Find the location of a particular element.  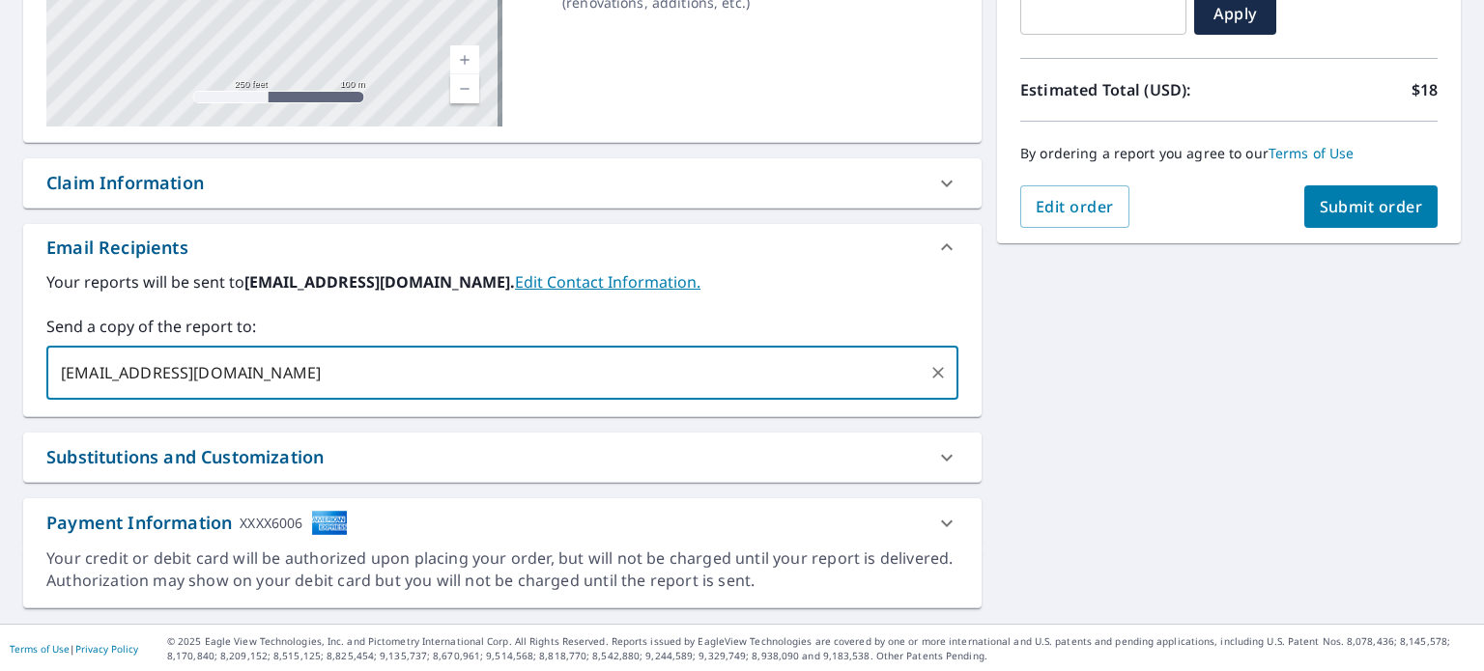

a: Privacy Policy is located at coordinates (106, 649).